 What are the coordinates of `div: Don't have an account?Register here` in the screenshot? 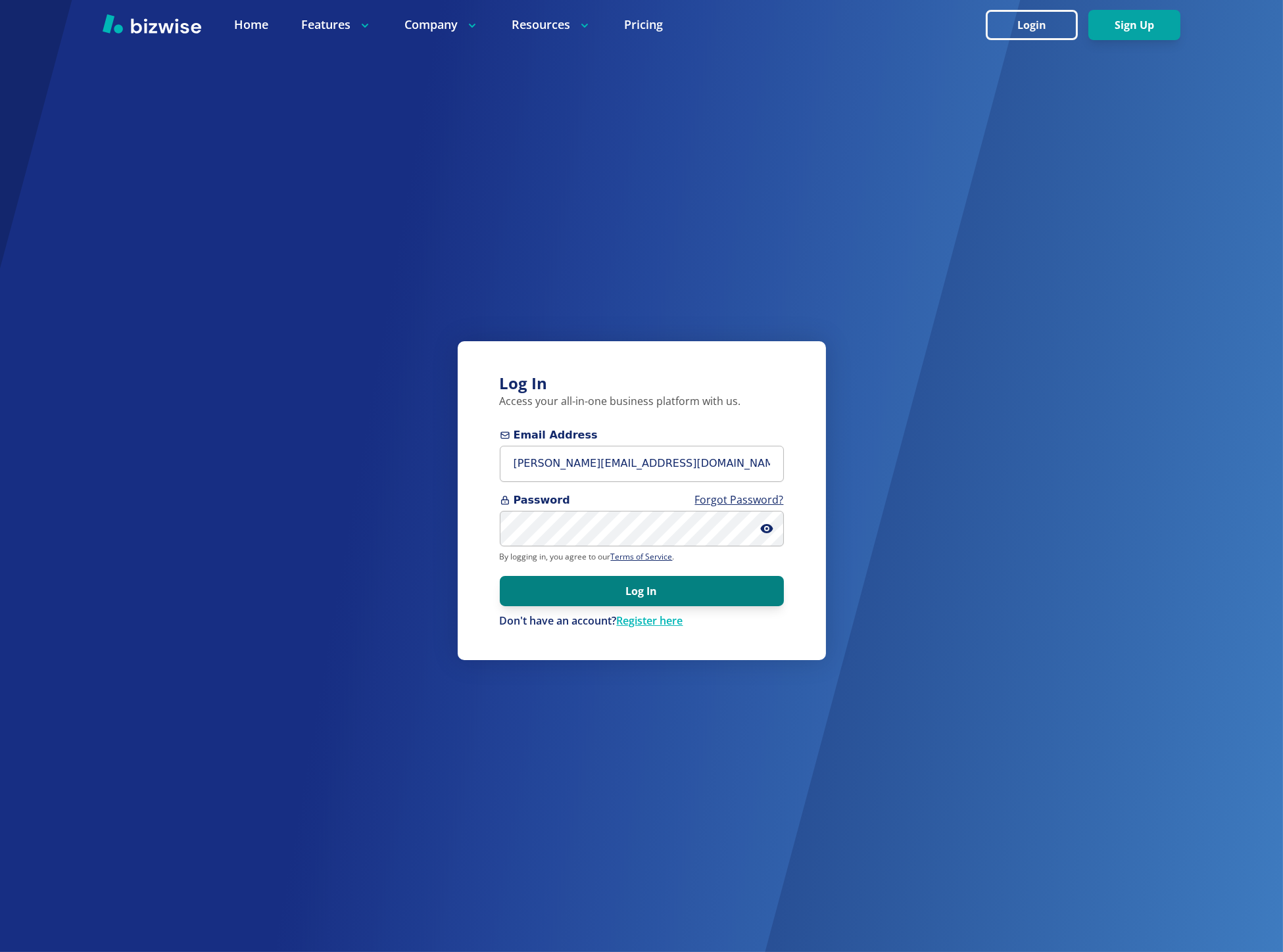 It's located at (642, 621).